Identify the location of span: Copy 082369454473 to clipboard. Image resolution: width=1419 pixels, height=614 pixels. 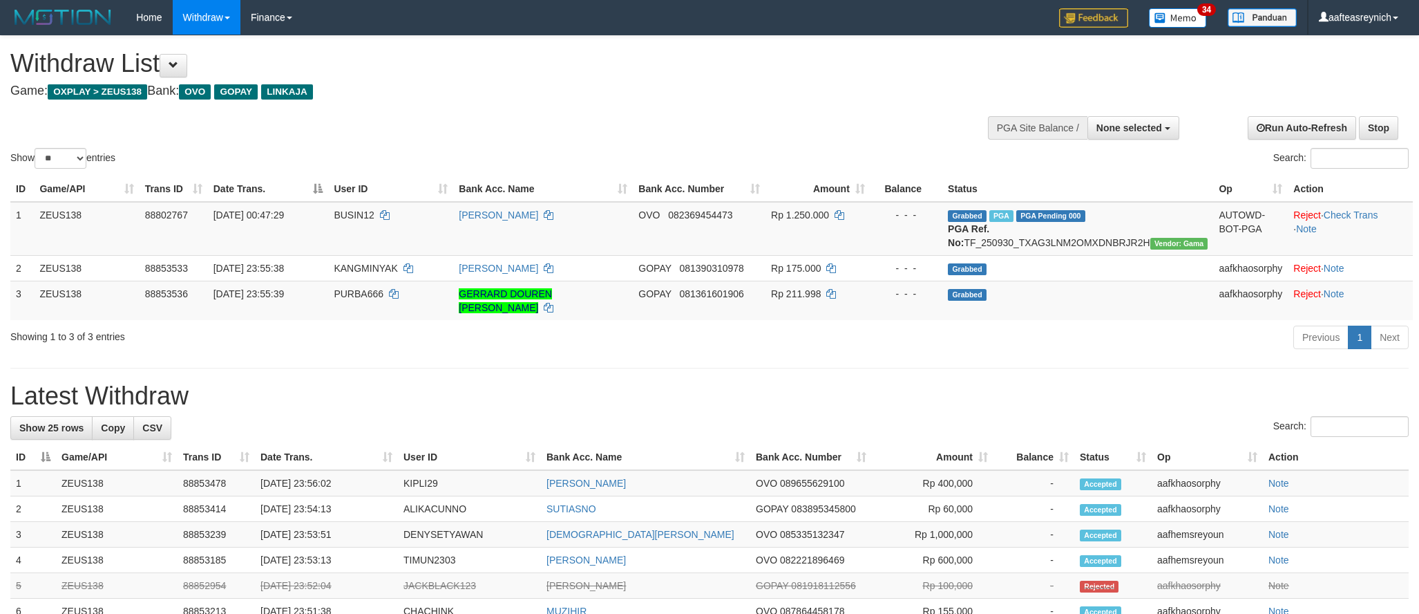
(700, 215).